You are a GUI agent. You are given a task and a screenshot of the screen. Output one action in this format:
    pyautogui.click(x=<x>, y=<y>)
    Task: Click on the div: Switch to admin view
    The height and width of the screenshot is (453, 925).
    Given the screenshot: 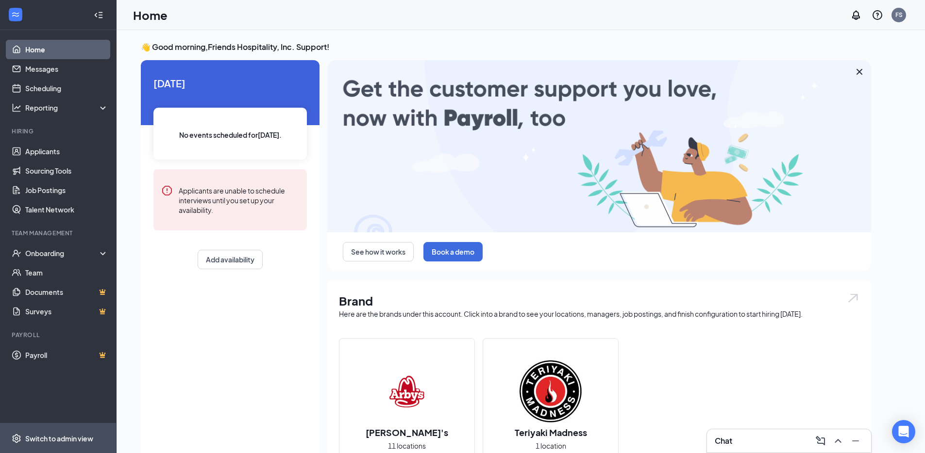 What is the action you would take?
    pyautogui.click(x=59, y=439)
    